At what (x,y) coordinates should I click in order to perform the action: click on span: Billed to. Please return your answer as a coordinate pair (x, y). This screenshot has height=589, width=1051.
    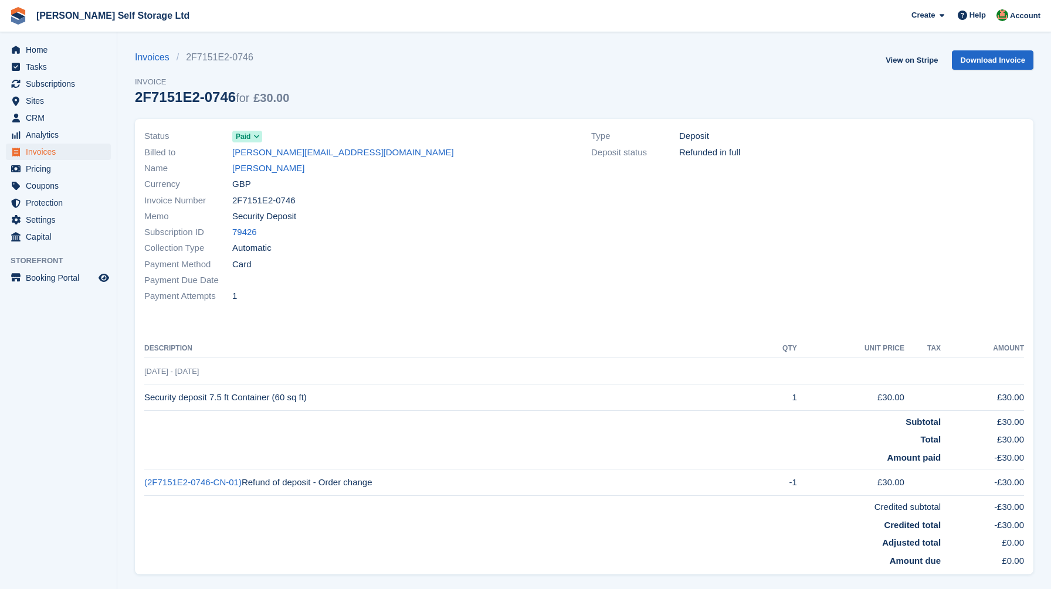
    Looking at the image, I should click on (188, 152).